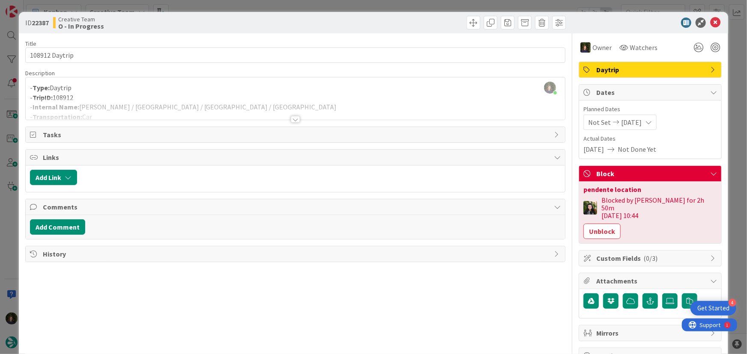  I want to click on span: Attachments, so click(651, 281).